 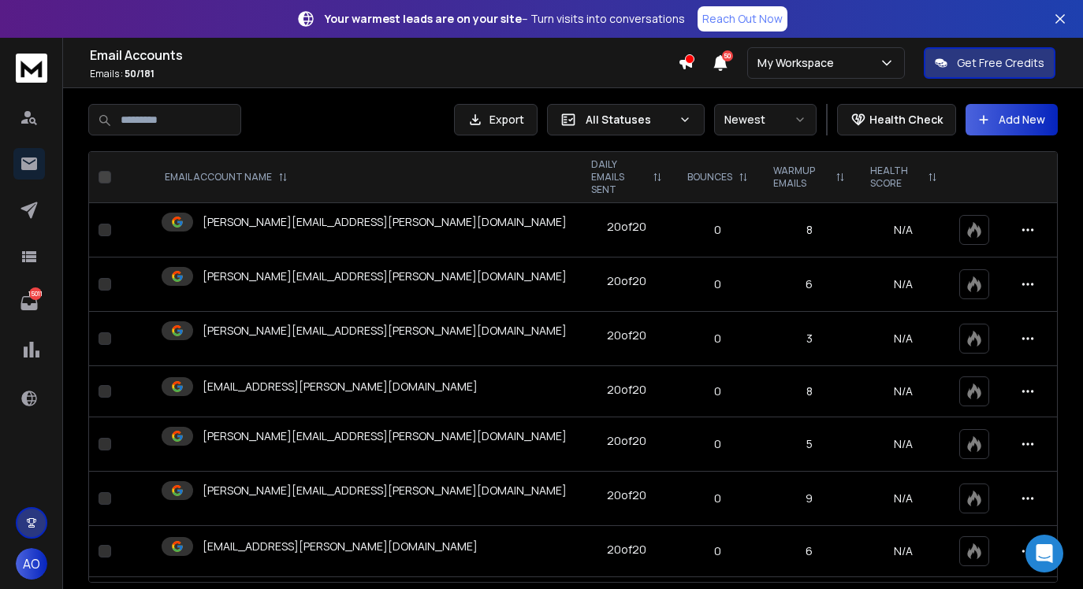 I want to click on td: 9, so click(x=808, y=499).